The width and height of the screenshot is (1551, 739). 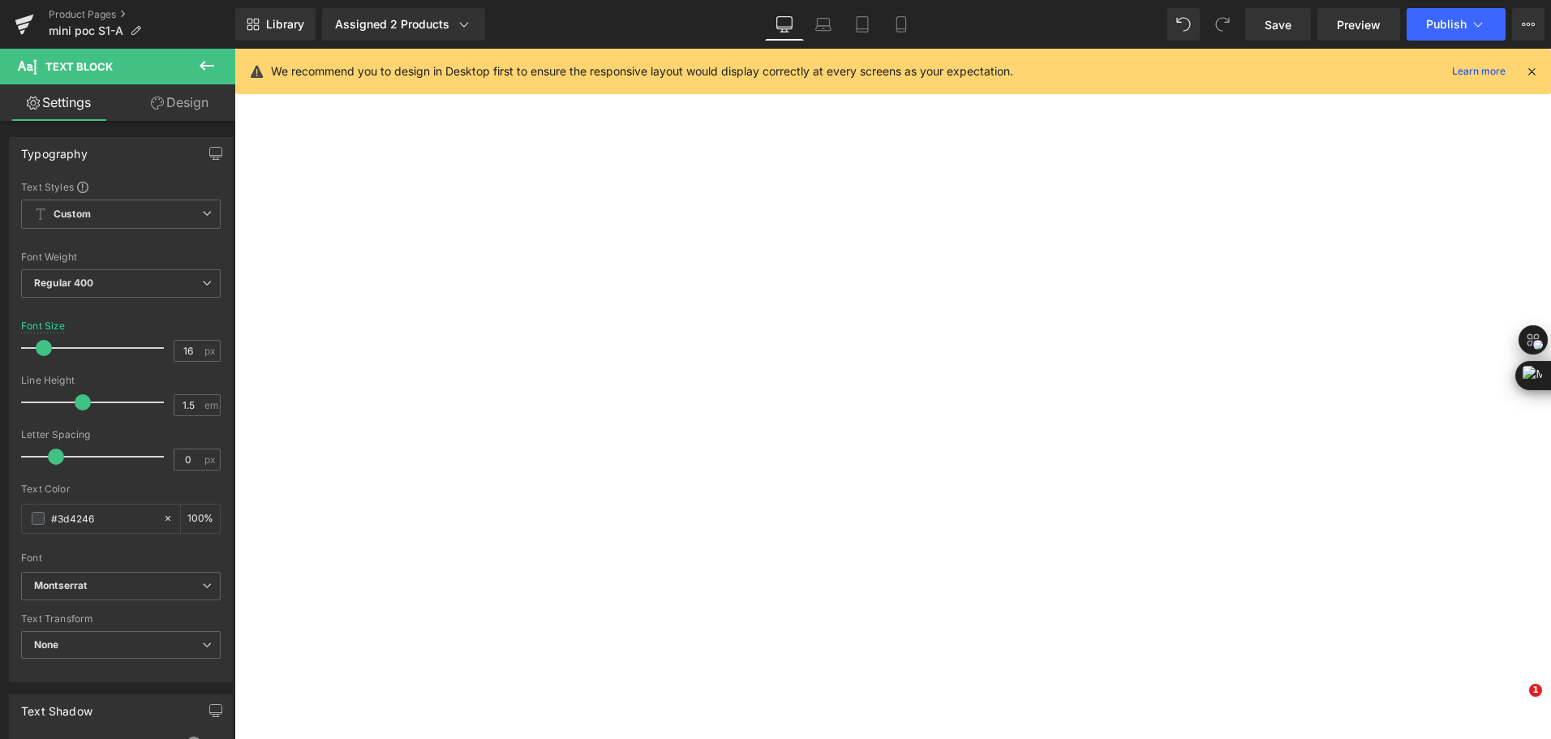 What do you see at coordinates (46, 644) in the screenshot?
I see `b: None` at bounding box center [46, 644].